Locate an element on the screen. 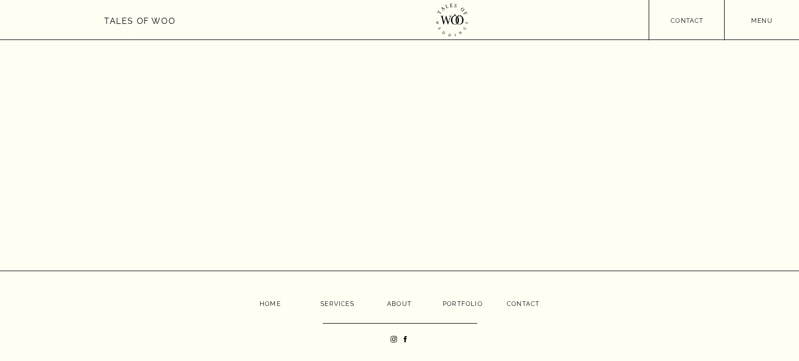 The height and width of the screenshot is (361, 799). a: about is located at coordinates (399, 303).